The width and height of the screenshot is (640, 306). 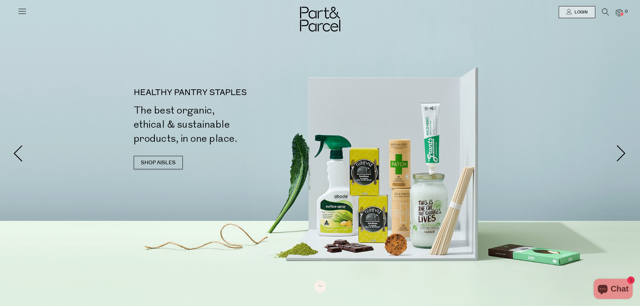 What do you see at coordinates (626, 12) in the screenshot?
I see `span: 0` at bounding box center [626, 12].